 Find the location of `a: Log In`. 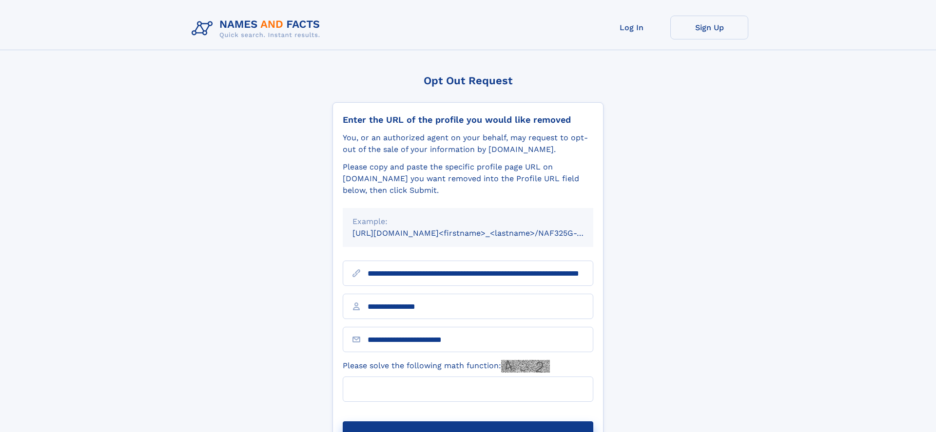

a: Log In is located at coordinates (631, 27).